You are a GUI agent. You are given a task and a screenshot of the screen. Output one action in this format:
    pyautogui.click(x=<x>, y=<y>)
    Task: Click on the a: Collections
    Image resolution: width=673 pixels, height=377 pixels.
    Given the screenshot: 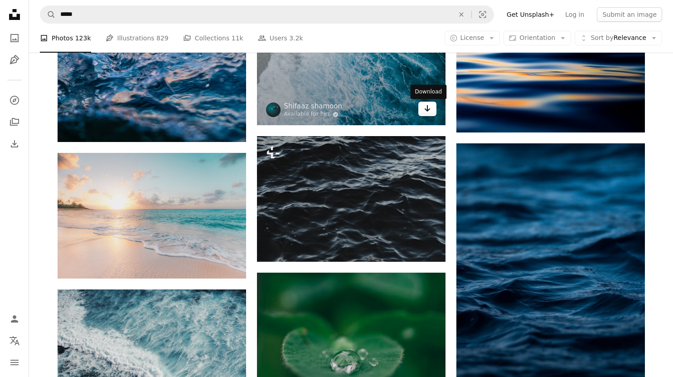 What is the action you would take?
    pyautogui.click(x=15, y=122)
    